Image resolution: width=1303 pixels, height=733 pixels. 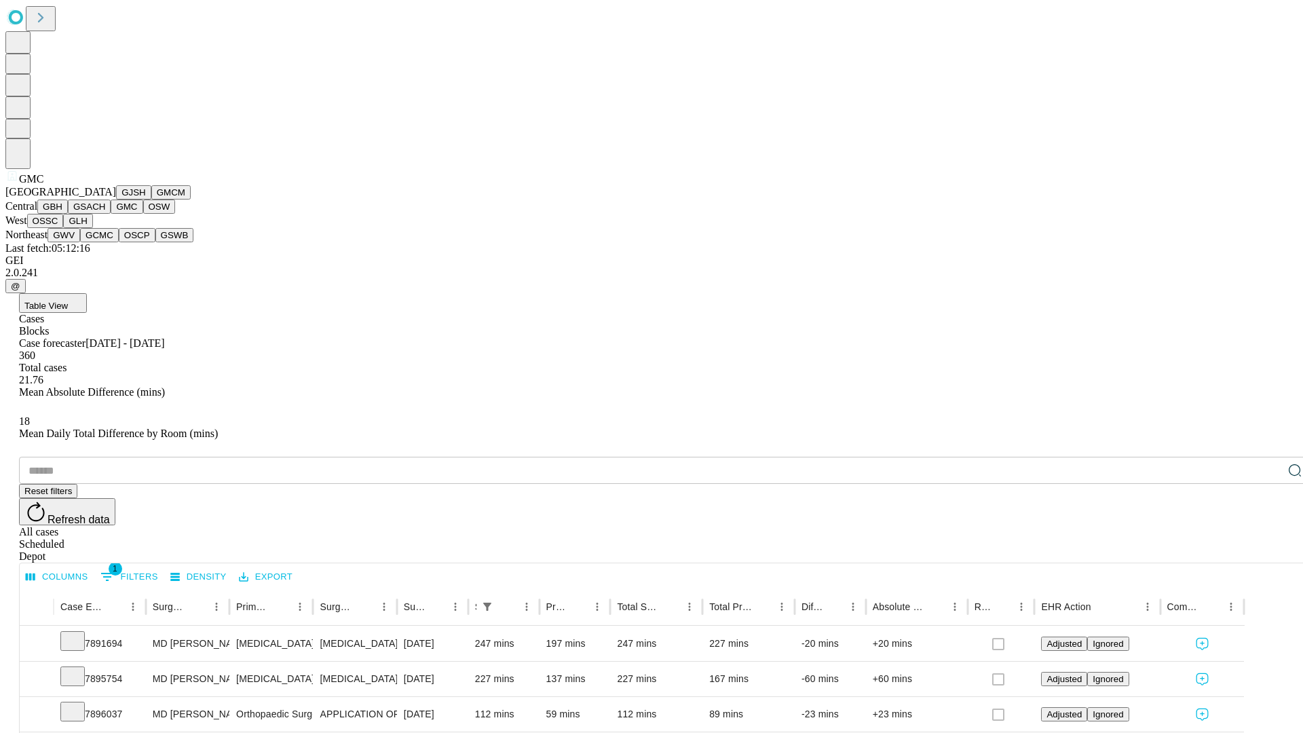 I want to click on div: +20 mins, so click(x=917, y=643).